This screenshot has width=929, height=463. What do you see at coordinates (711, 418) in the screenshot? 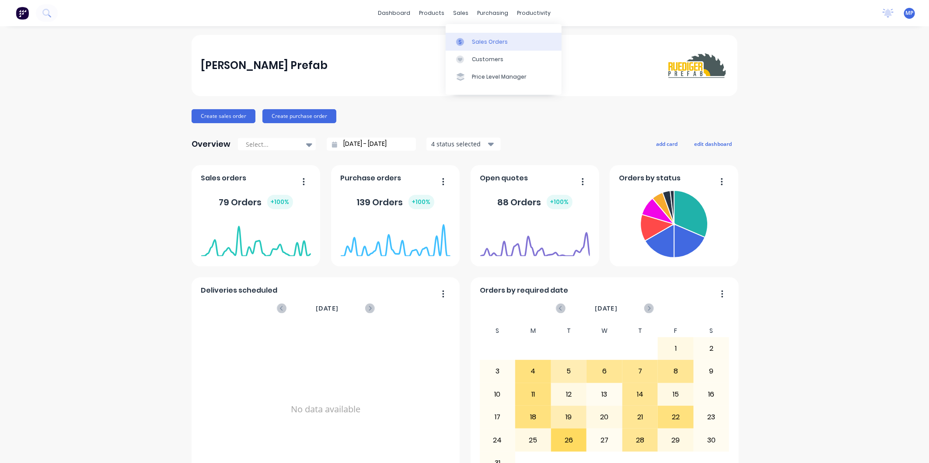
I see `div: 23` at bounding box center [711, 418].